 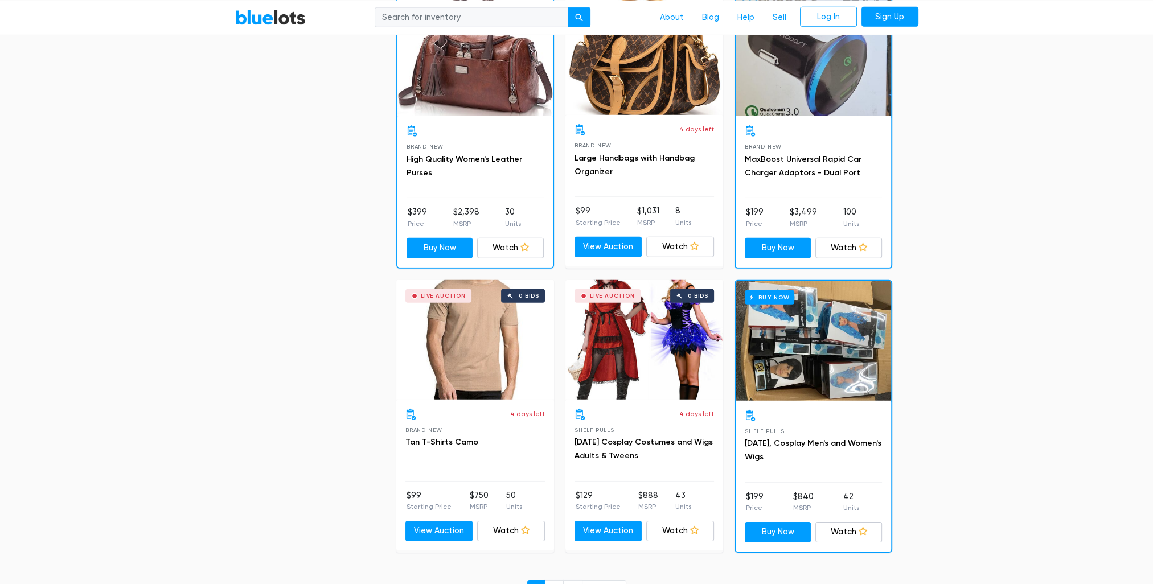 I want to click on li: 30, so click(x=513, y=218).